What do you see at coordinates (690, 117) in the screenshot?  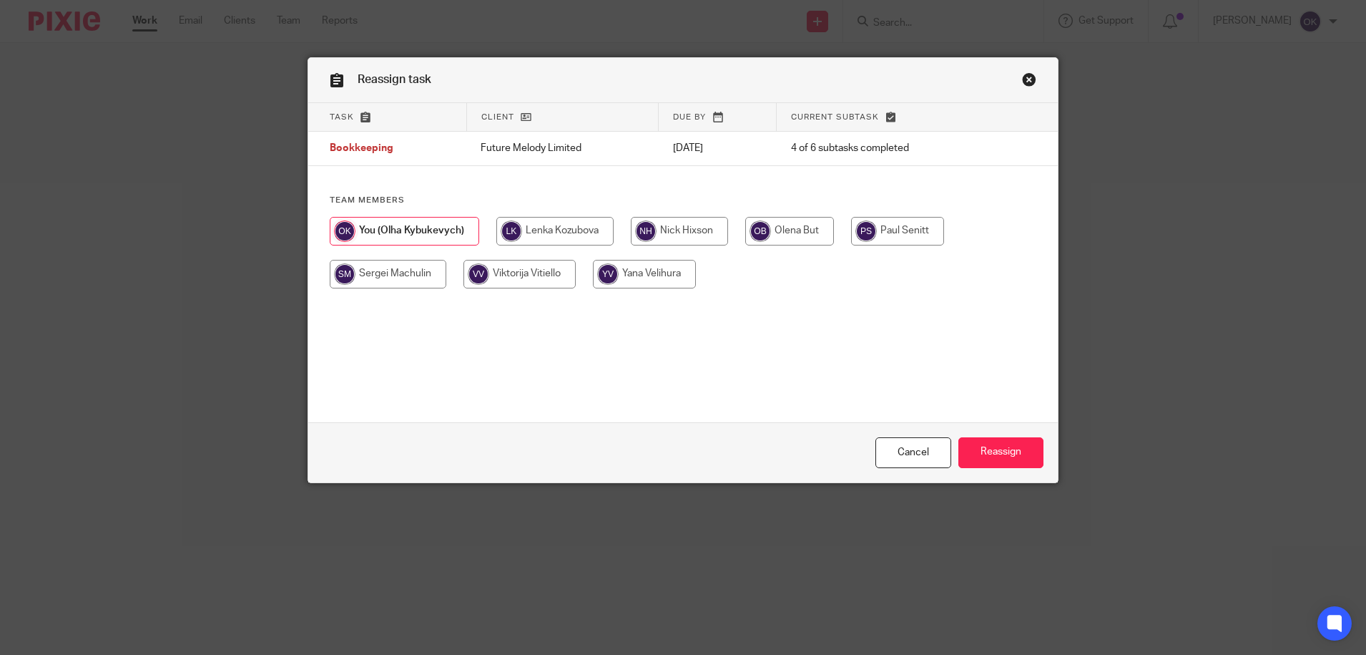 I see `span: Due by` at bounding box center [690, 117].